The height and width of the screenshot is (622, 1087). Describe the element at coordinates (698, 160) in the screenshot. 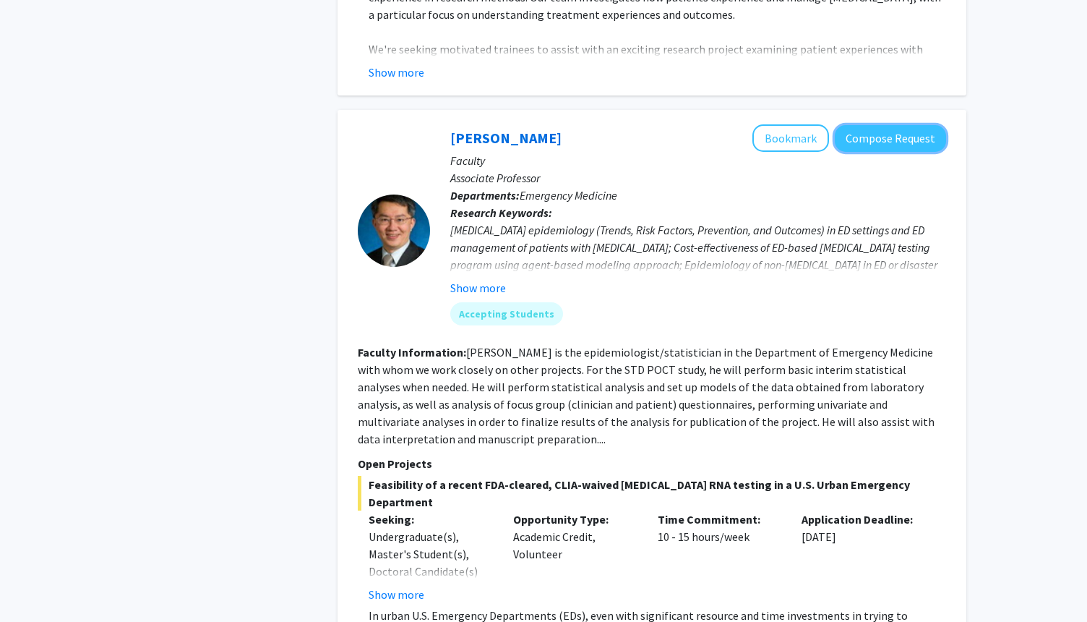

I see `p: Faculty` at that location.